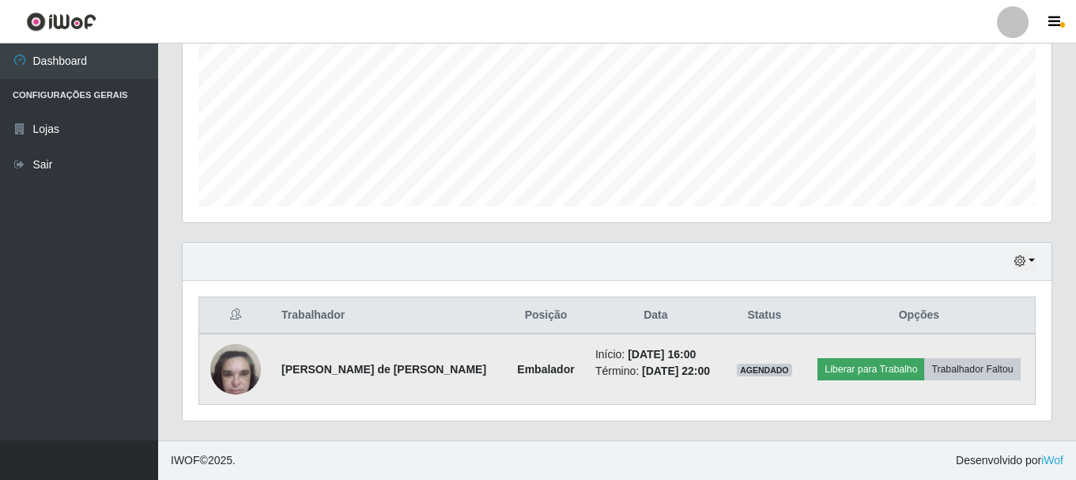 The image size is (1076, 480). What do you see at coordinates (655, 354) in the screenshot?
I see `li: Início:` at bounding box center [655, 354].